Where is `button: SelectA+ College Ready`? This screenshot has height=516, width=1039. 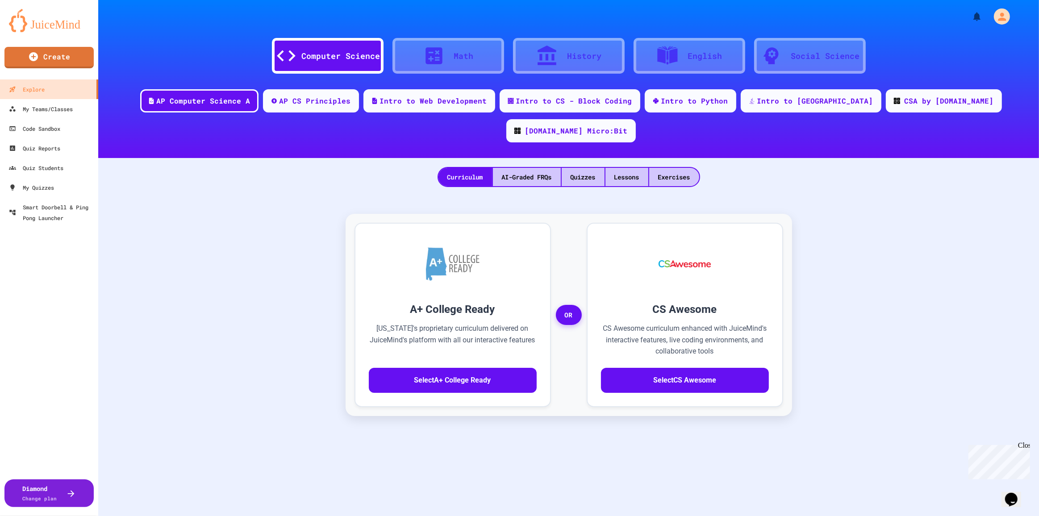 button: SelectA+ College Ready is located at coordinates (453, 381).